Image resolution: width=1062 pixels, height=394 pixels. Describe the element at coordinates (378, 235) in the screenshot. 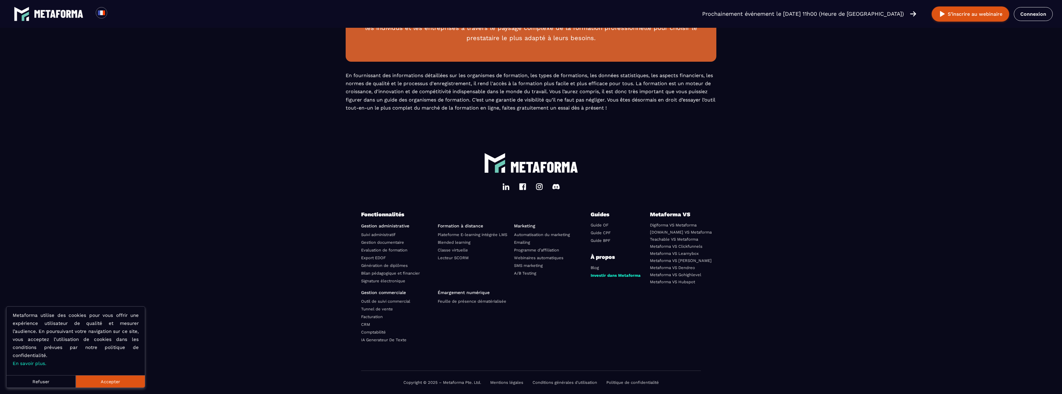

I see `a: Suivi administratif` at that location.